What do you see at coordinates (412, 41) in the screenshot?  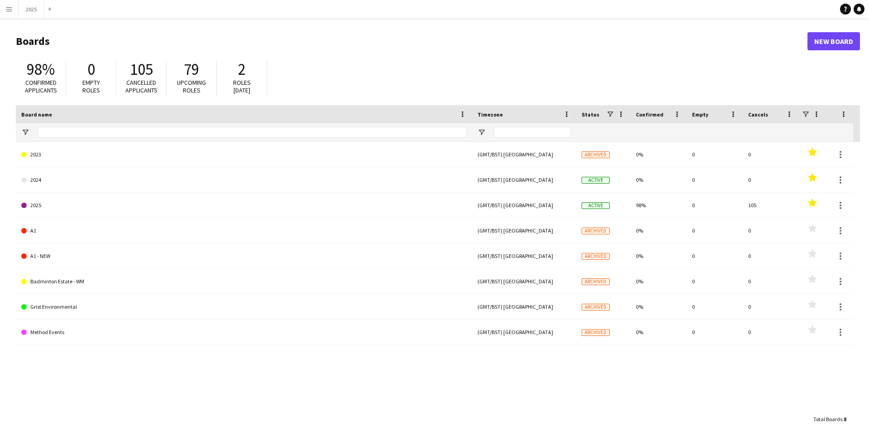 I see `h1: Boards` at bounding box center [412, 41].